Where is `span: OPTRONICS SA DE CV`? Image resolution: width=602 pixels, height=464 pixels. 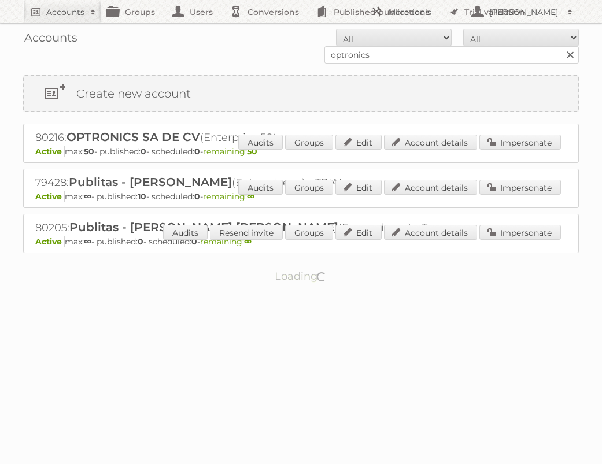 span: OPTRONICS SA DE CV is located at coordinates (133, 137).